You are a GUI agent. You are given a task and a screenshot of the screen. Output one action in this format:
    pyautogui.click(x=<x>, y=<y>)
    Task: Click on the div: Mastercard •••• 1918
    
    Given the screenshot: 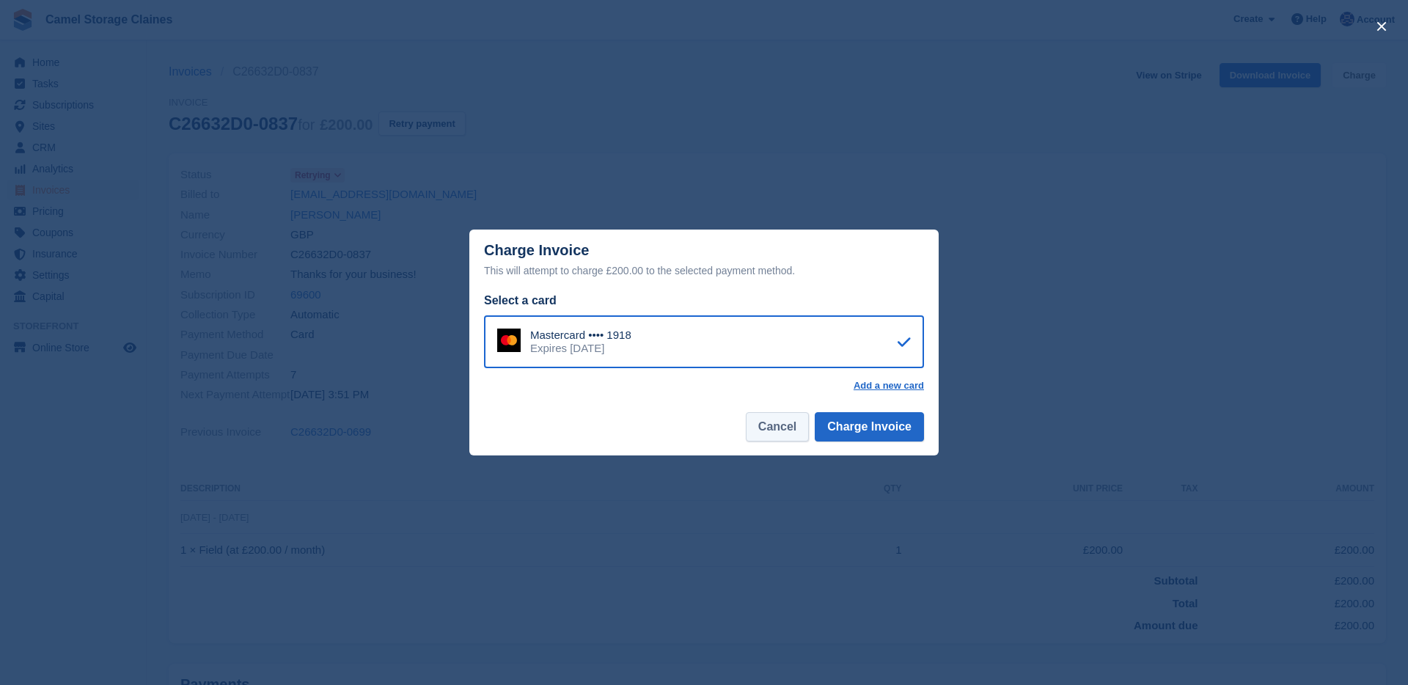 What is the action you would take?
    pyautogui.click(x=581, y=335)
    